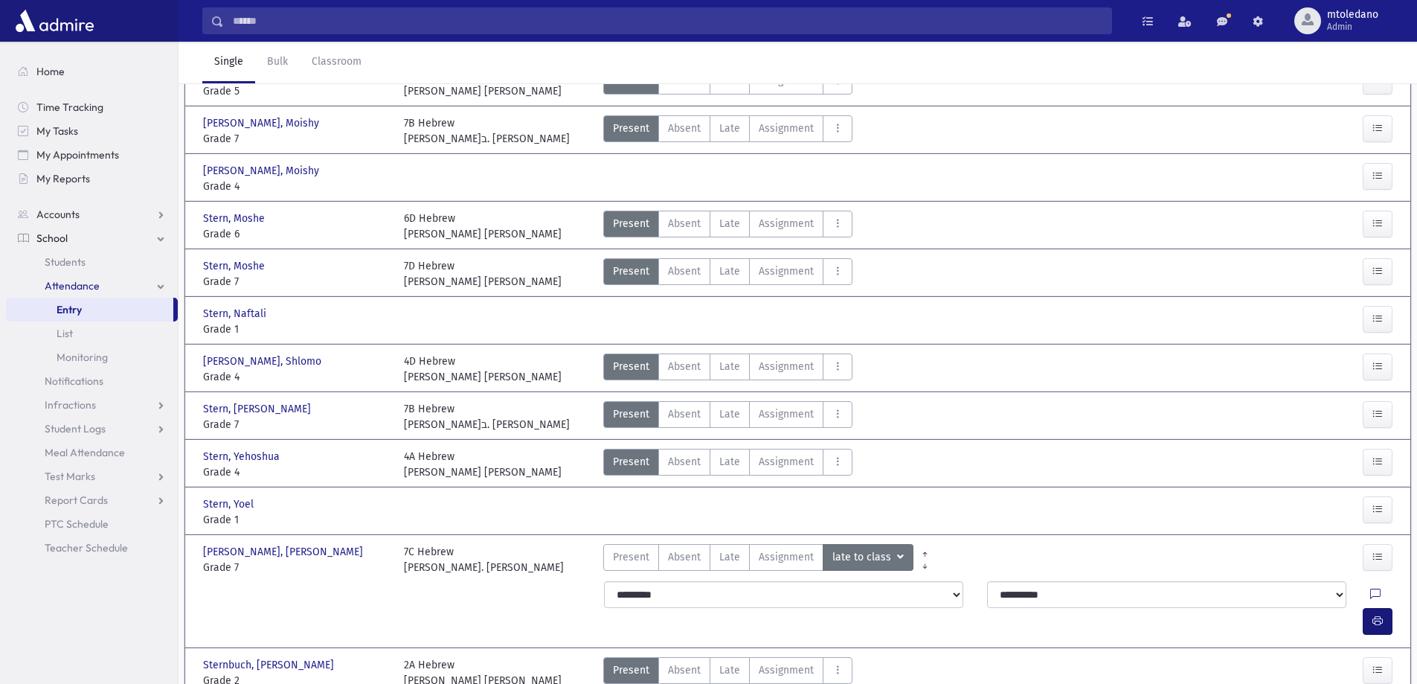 The image size is (1417, 684). Describe the element at coordinates (58, 214) in the screenshot. I see `span: Accounts` at that location.